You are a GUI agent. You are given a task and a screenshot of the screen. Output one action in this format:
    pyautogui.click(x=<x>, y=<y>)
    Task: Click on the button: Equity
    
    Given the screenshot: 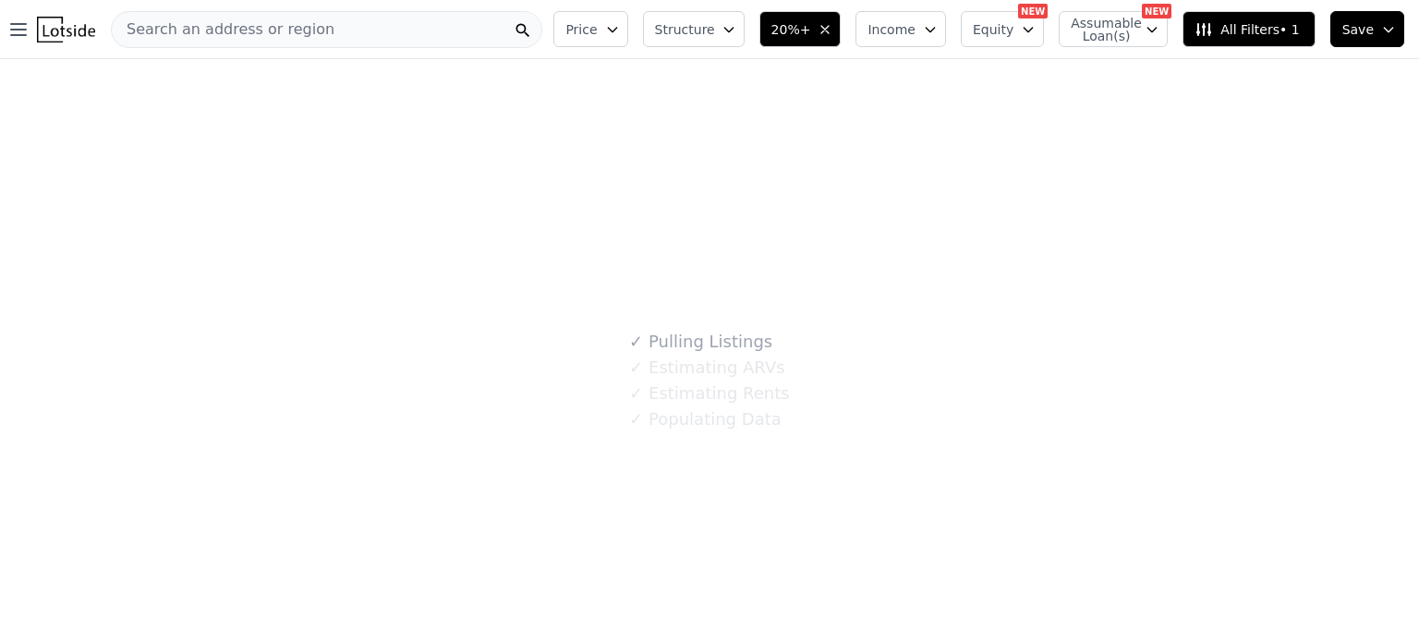 What is the action you would take?
    pyautogui.click(x=1002, y=29)
    